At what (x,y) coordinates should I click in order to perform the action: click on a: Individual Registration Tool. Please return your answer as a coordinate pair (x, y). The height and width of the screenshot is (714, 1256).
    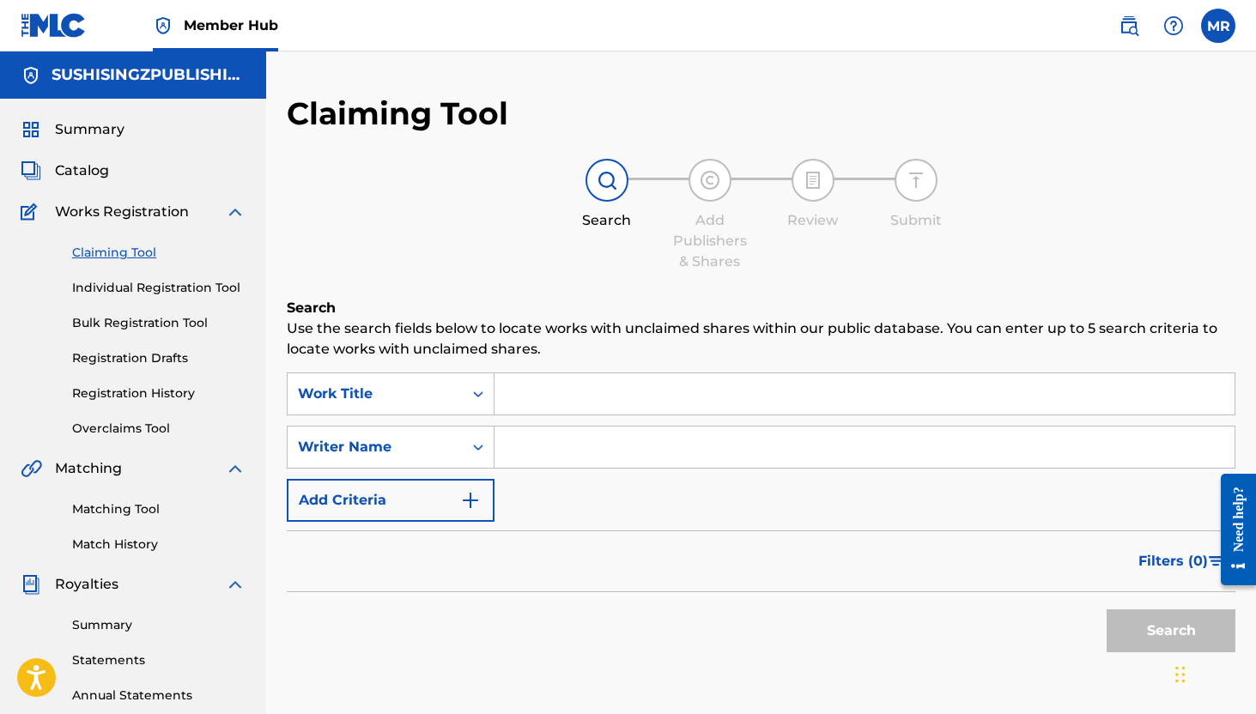
    Looking at the image, I should click on (159, 288).